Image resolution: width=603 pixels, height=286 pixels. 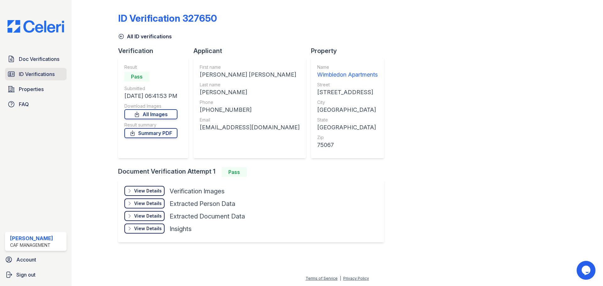 I want to click on a: Account, so click(x=36, y=260).